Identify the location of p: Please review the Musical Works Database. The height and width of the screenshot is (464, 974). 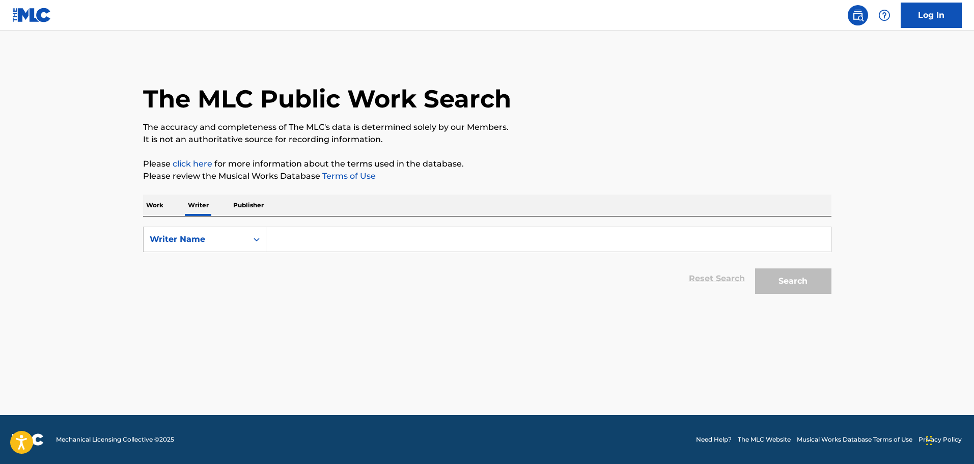
(487, 176).